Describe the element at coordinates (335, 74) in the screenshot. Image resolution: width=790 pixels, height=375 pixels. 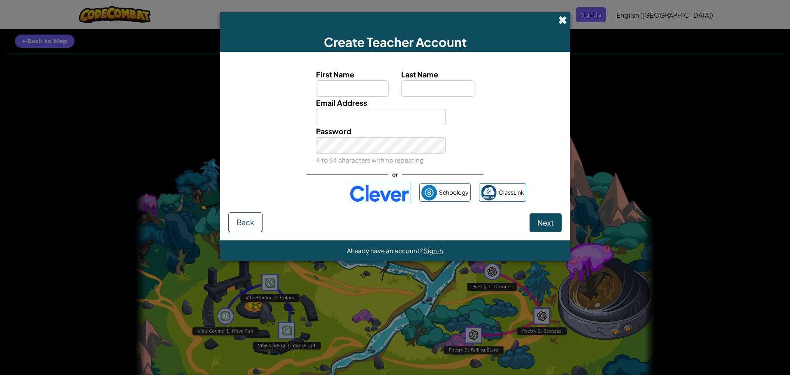
I see `span: First Name` at that location.